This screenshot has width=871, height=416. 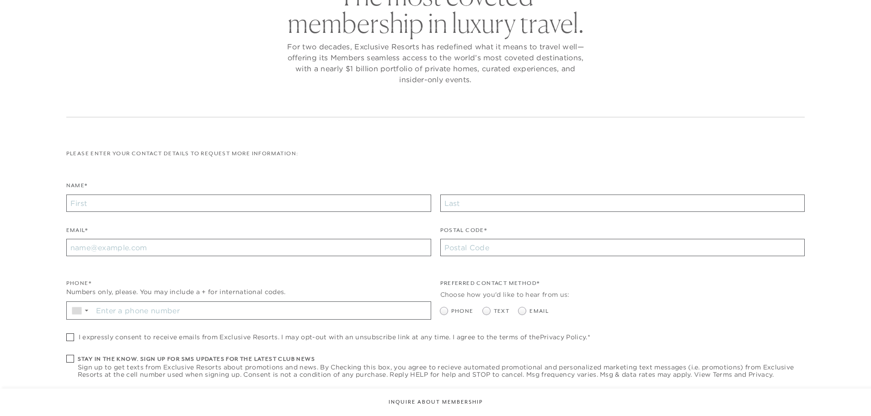 What do you see at coordinates (462, 311) in the screenshot?
I see `span: Phone` at bounding box center [462, 311].